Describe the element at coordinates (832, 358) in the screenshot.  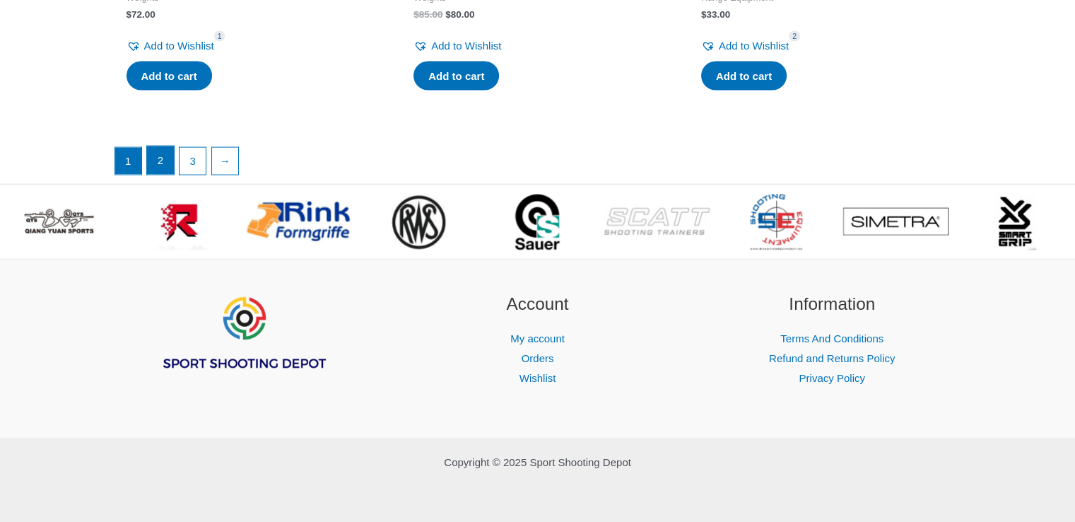
I see `a: Refund and Returns Policy` at that location.